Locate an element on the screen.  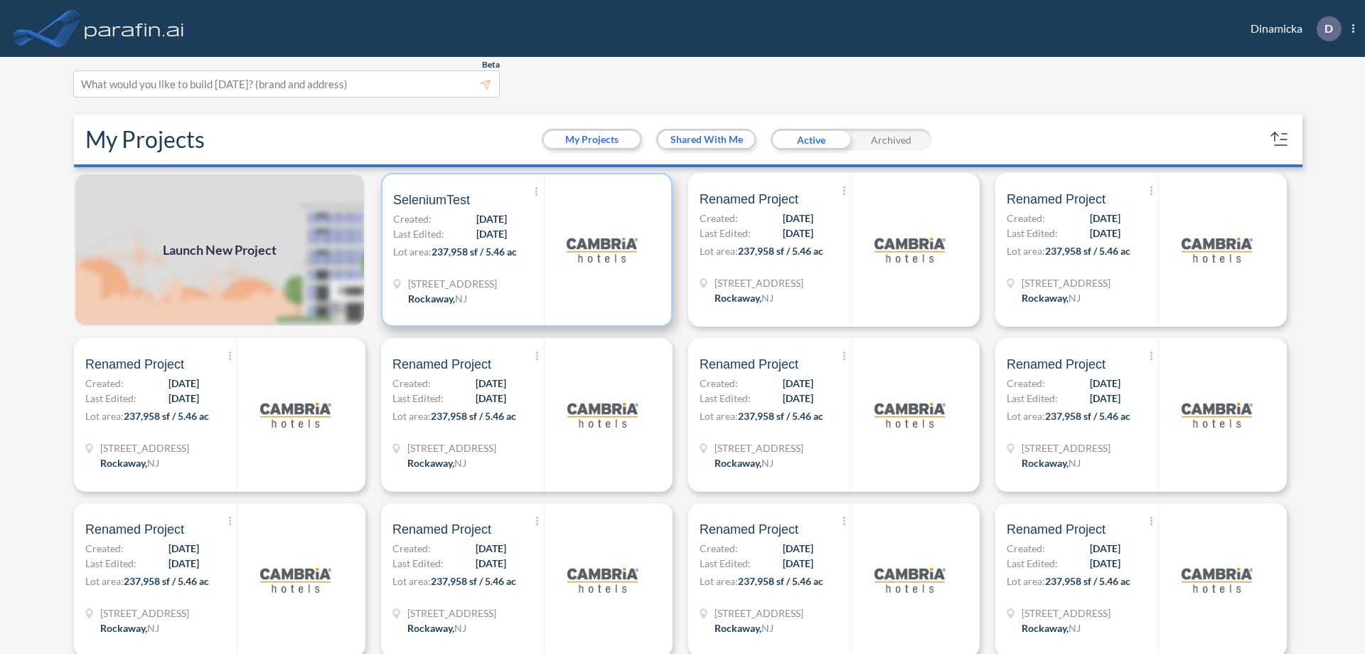
button: Shared With Me is located at coordinates (706, 139).